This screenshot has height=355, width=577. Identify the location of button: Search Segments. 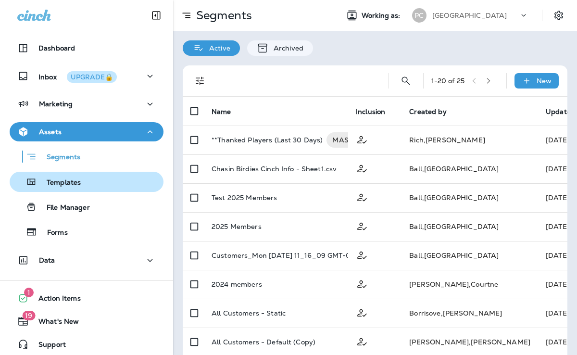
(406, 81).